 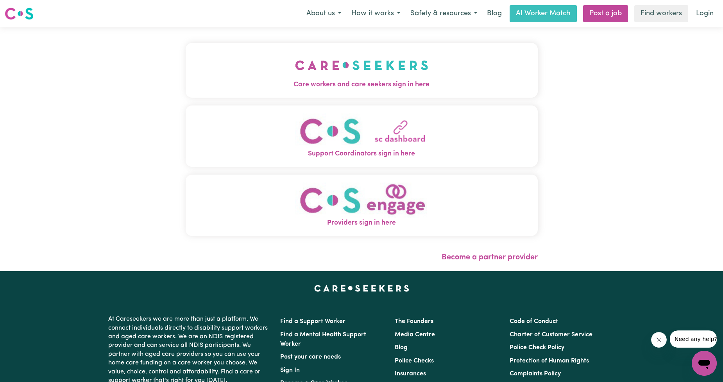 What do you see at coordinates (376, 14) in the screenshot?
I see `button: How it works` at bounding box center [376, 14].